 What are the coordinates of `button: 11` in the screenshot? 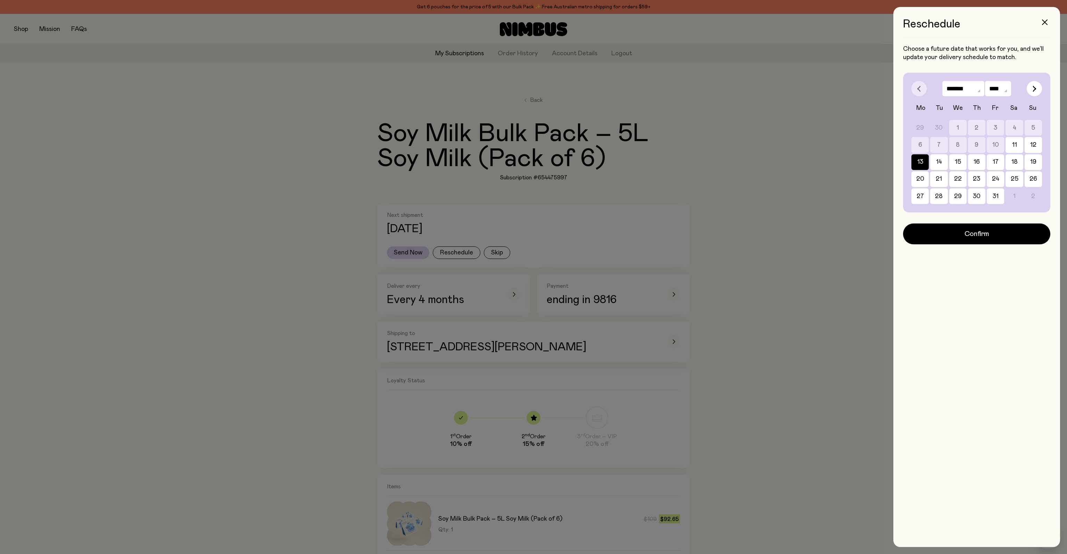 It's located at (1015, 145).